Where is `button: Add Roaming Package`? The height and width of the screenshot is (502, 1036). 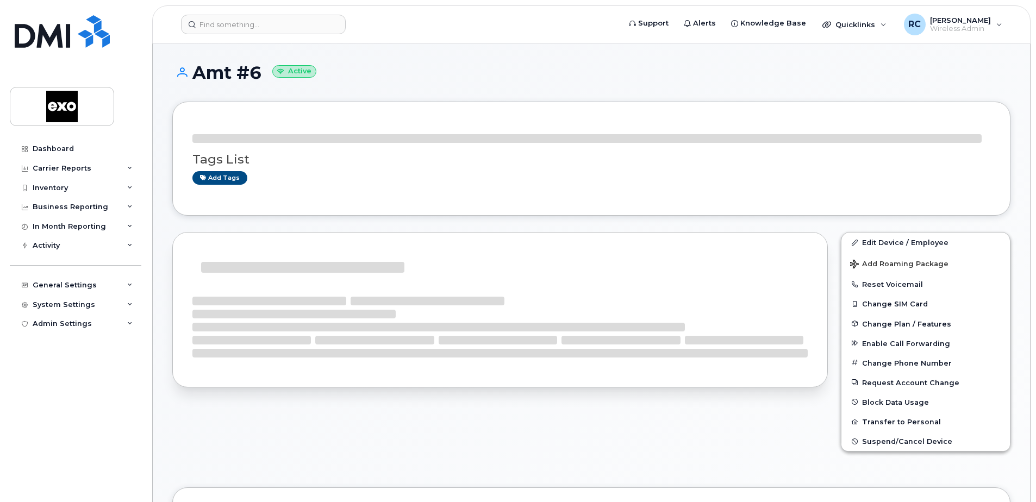 button: Add Roaming Package is located at coordinates (926, 263).